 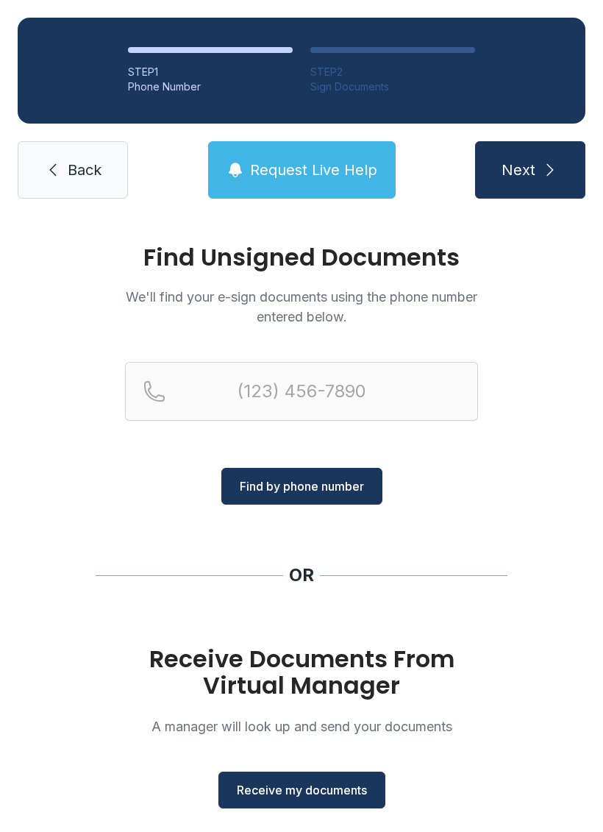 I want to click on span: Next, so click(x=519, y=170).